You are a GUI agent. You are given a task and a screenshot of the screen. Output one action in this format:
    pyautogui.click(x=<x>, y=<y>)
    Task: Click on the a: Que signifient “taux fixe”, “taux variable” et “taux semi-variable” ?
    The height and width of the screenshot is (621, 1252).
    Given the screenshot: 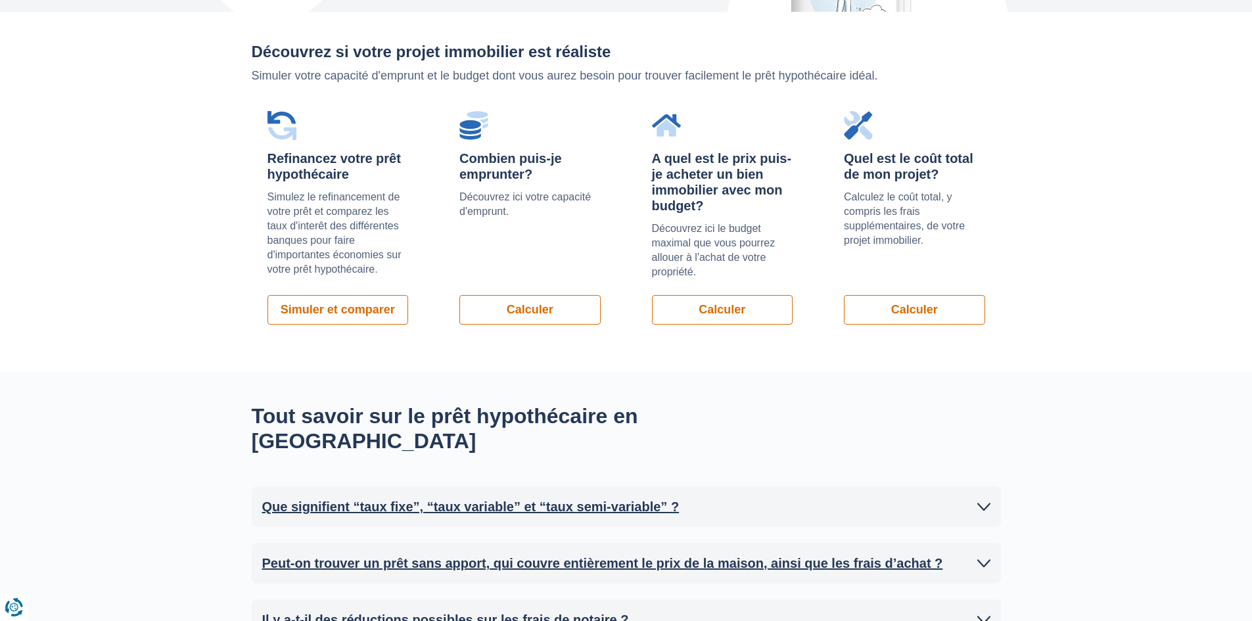 What is the action you would take?
    pyautogui.click(x=627, y=507)
    